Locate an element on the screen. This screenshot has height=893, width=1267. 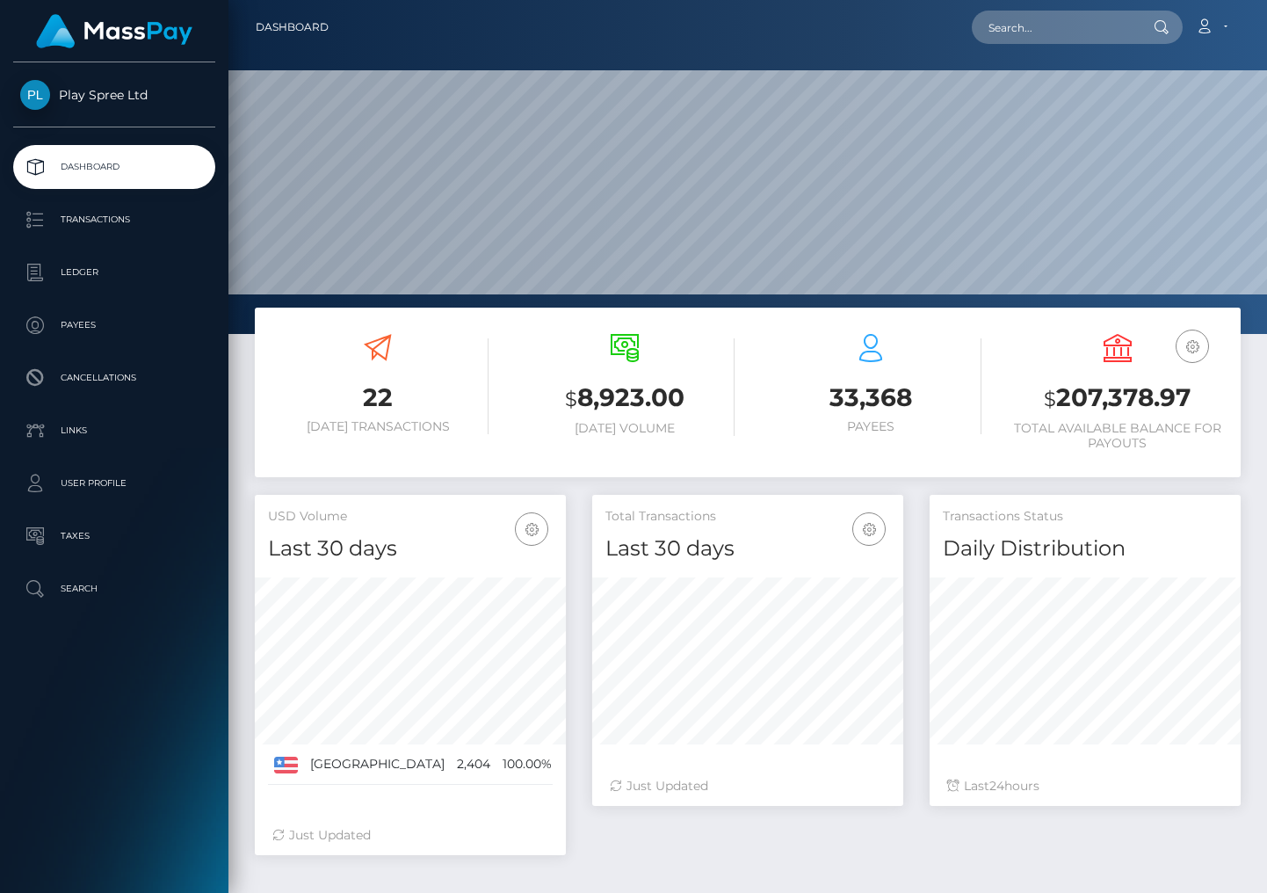
img: Play Spree Ltd is located at coordinates (35, 95).